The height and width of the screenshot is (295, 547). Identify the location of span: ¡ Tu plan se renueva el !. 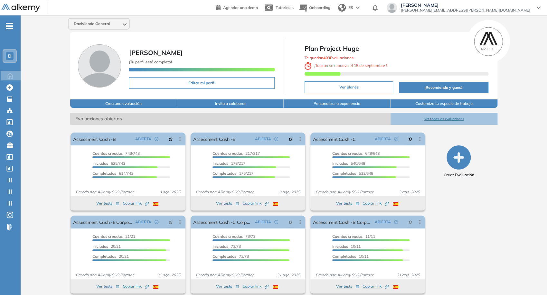
(346, 65).